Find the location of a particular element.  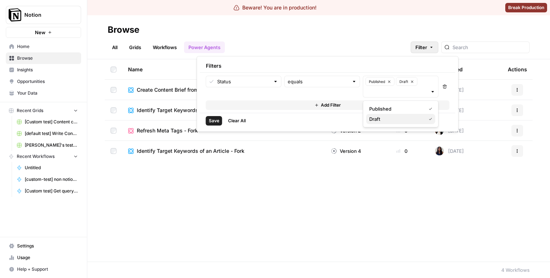

span: [default test] Write Content Briefs is located at coordinates (51, 133).